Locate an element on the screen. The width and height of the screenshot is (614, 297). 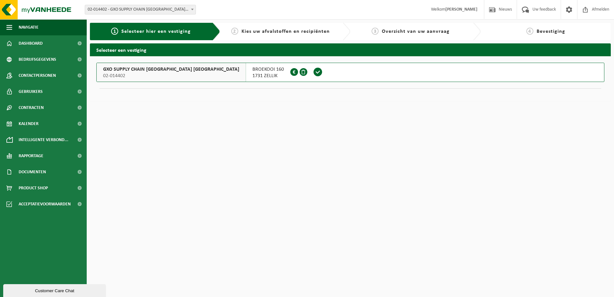
div: Customer Care Chat is located at coordinates (51, 8).